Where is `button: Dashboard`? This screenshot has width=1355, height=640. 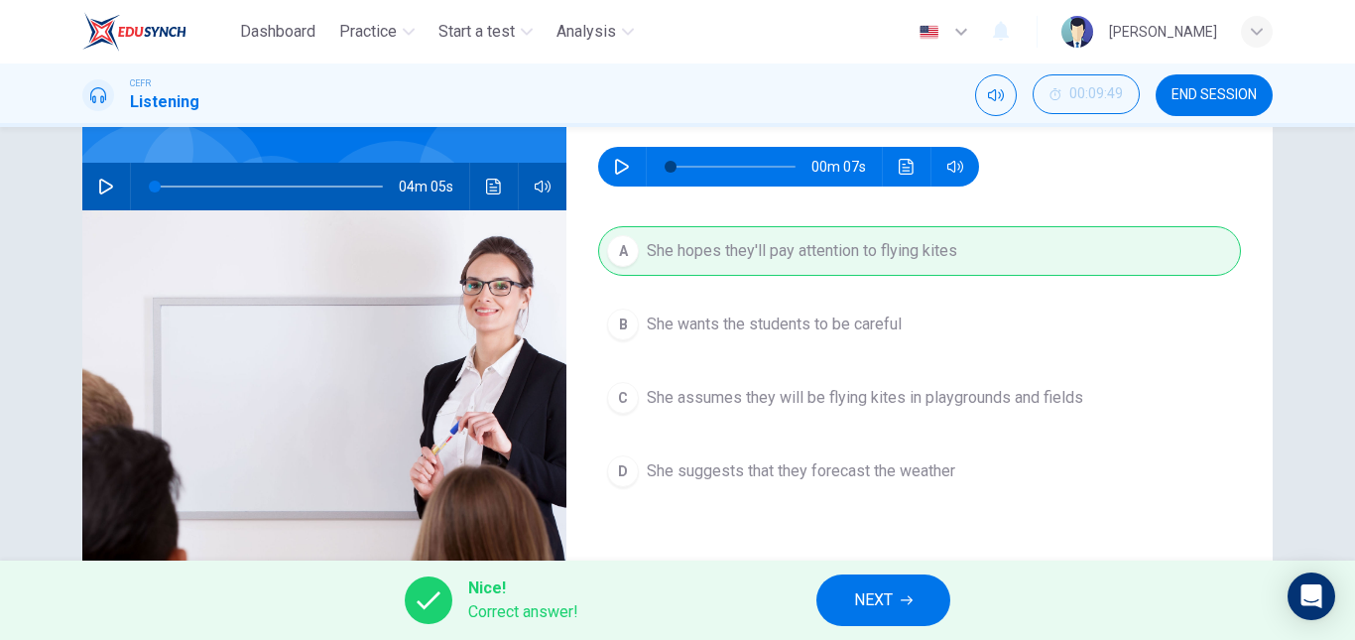 button: Dashboard is located at coordinates (278, 32).